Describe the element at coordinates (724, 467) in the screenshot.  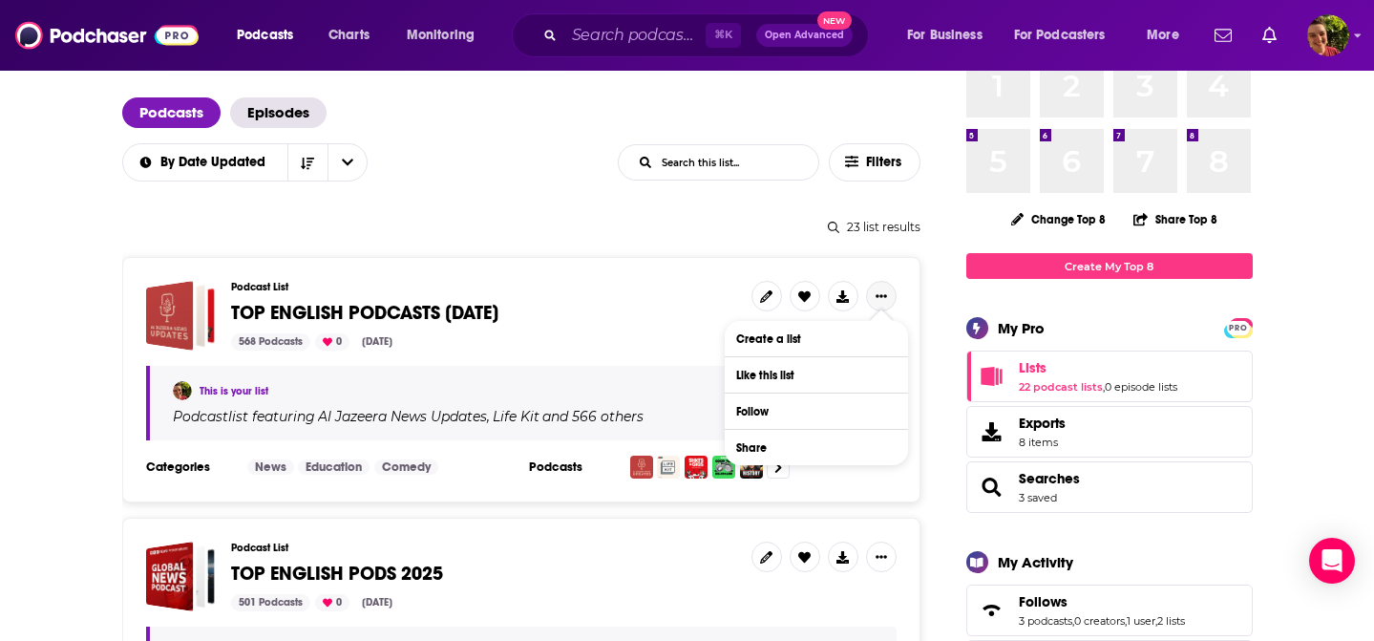
I see `img: Good Bad Billionaire` at that location.